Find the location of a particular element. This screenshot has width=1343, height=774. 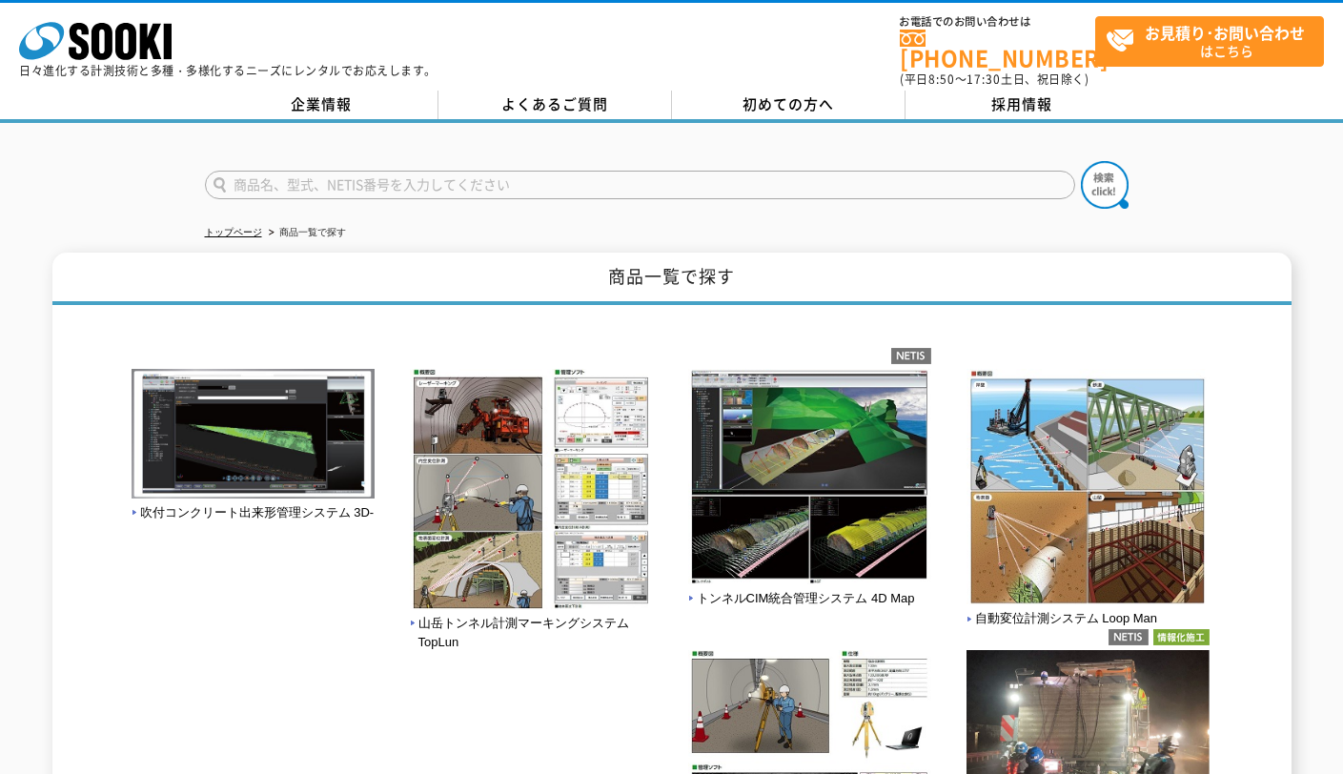

span: 山岳トンネル計測マーキングシステム TopLun is located at coordinates (531, 634).